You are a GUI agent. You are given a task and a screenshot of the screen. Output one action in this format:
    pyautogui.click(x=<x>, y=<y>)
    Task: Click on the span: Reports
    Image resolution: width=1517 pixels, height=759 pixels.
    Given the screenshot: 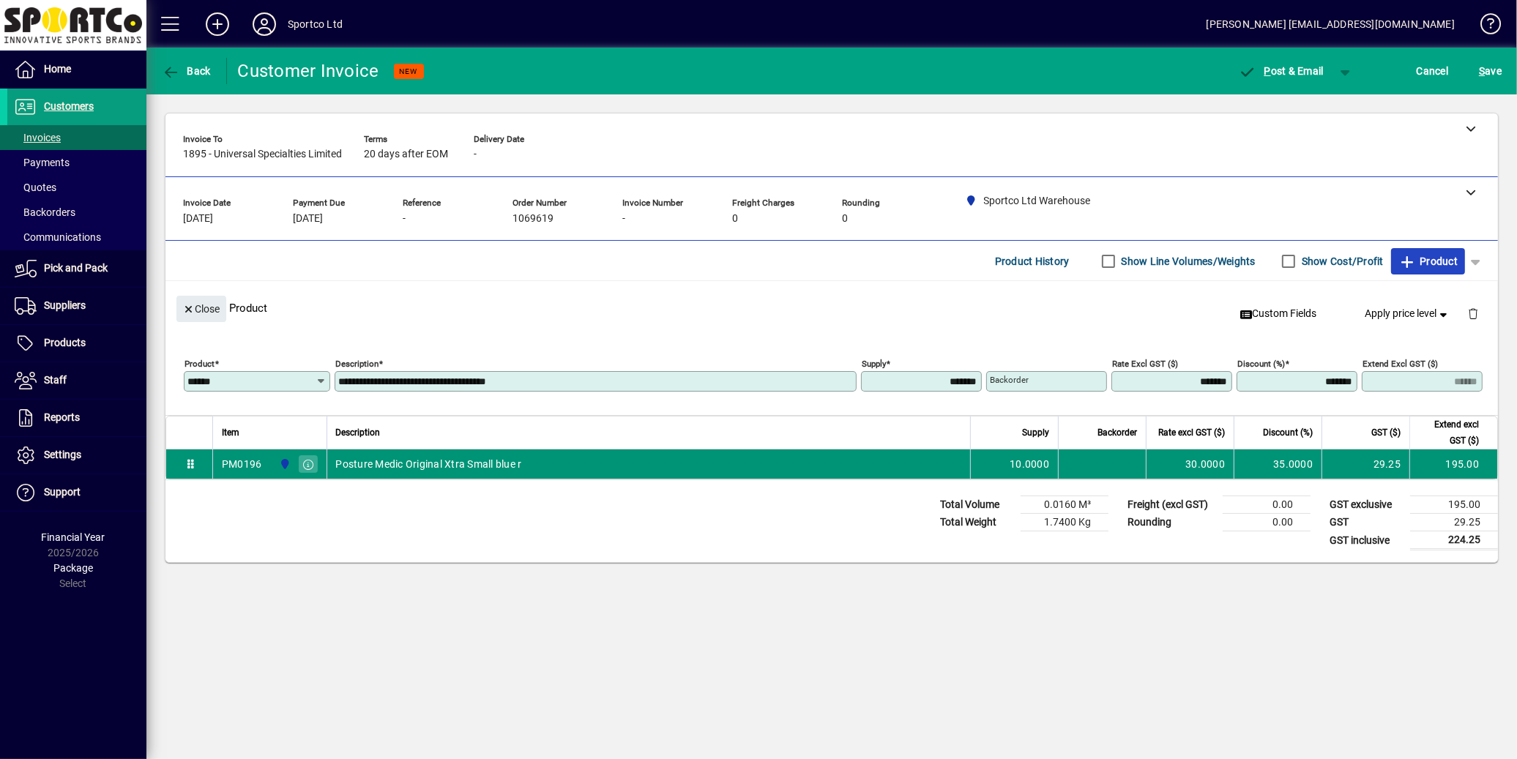 What is the action you would take?
    pyautogui.click(x=61, y=417)
    